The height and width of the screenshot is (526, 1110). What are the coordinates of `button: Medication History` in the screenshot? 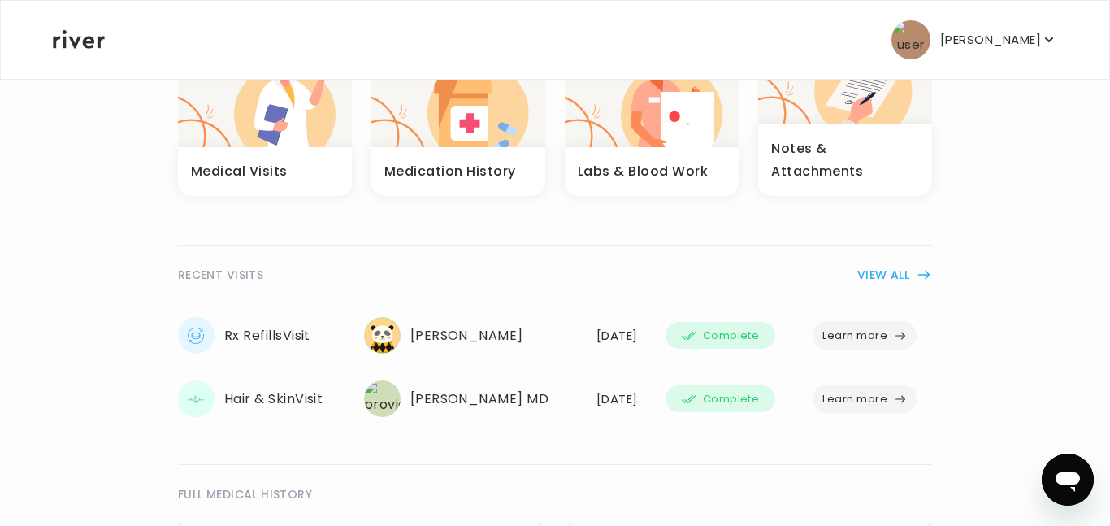 It's located at (458, 107).